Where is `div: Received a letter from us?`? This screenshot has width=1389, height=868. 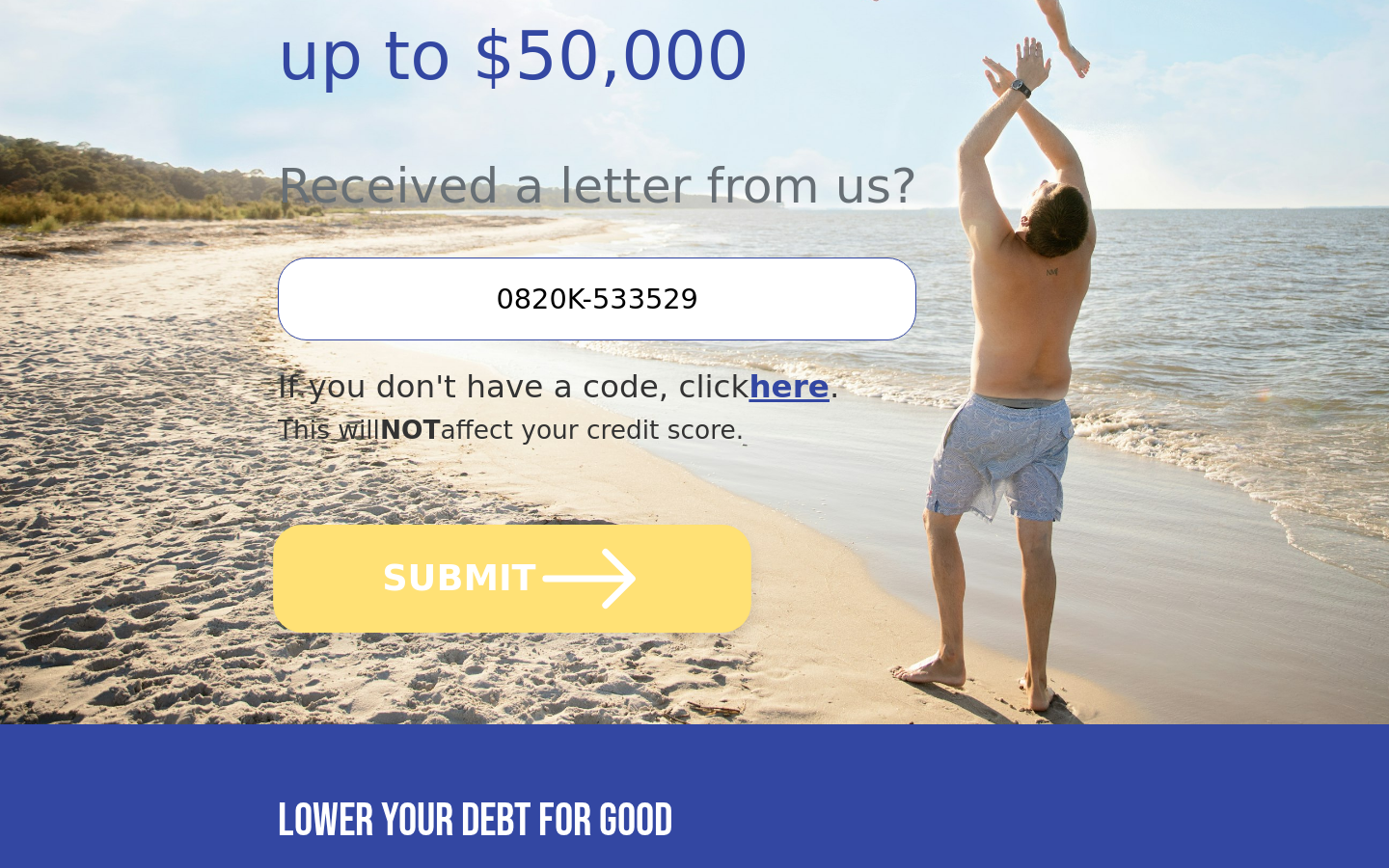 div: Received a letter from us? is located at coordinates (631, 164).